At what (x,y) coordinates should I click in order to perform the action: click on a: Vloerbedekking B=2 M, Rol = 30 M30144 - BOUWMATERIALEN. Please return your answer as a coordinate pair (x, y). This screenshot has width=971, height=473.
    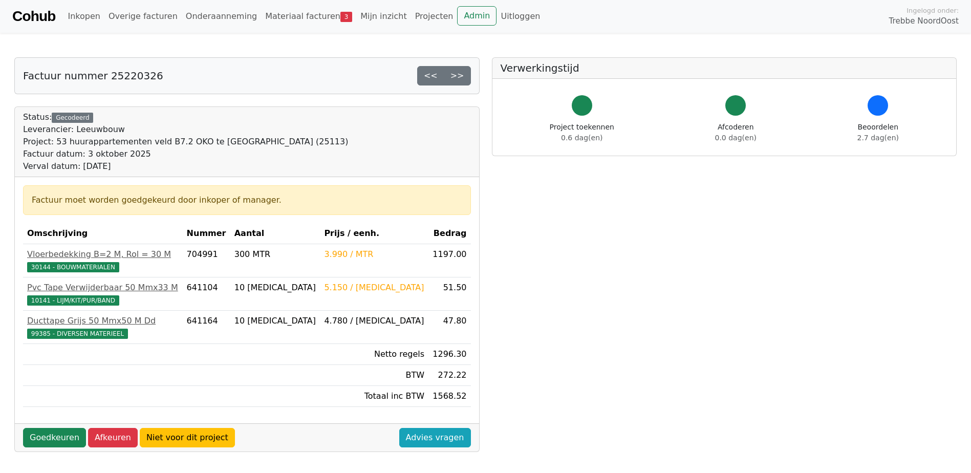
    Looking at the image, I should click on (103, 261).